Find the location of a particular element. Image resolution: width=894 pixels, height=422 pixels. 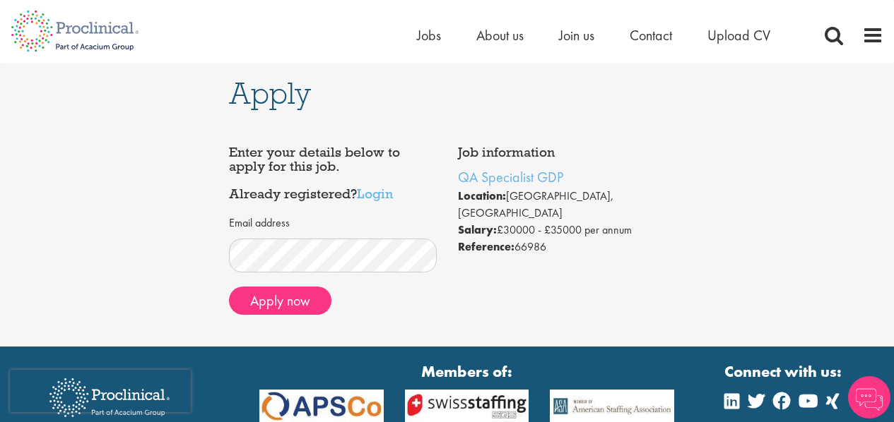

li: 66986 is located at coordinates (562, 247).